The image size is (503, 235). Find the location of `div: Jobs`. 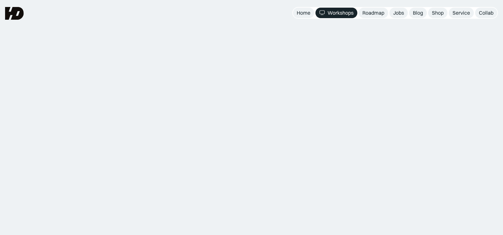

div: Jobs is located at coordinates (399, 13).